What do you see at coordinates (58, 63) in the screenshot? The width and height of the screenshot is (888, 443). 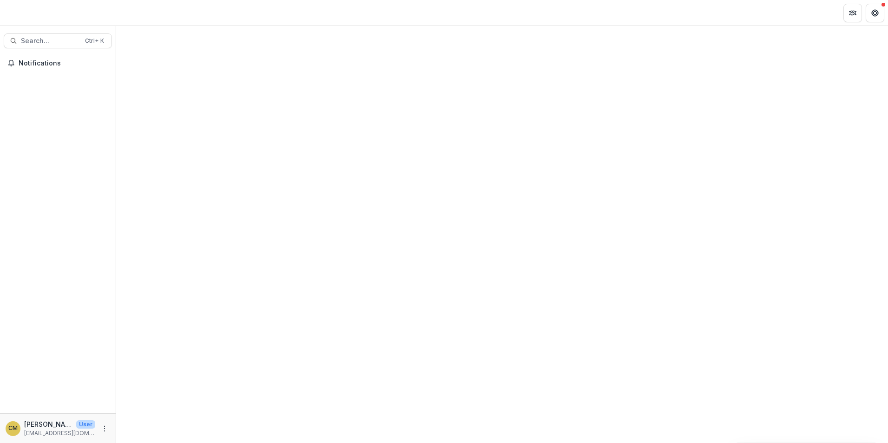 I see `button: Notifications` at bounding box center [58, 63].